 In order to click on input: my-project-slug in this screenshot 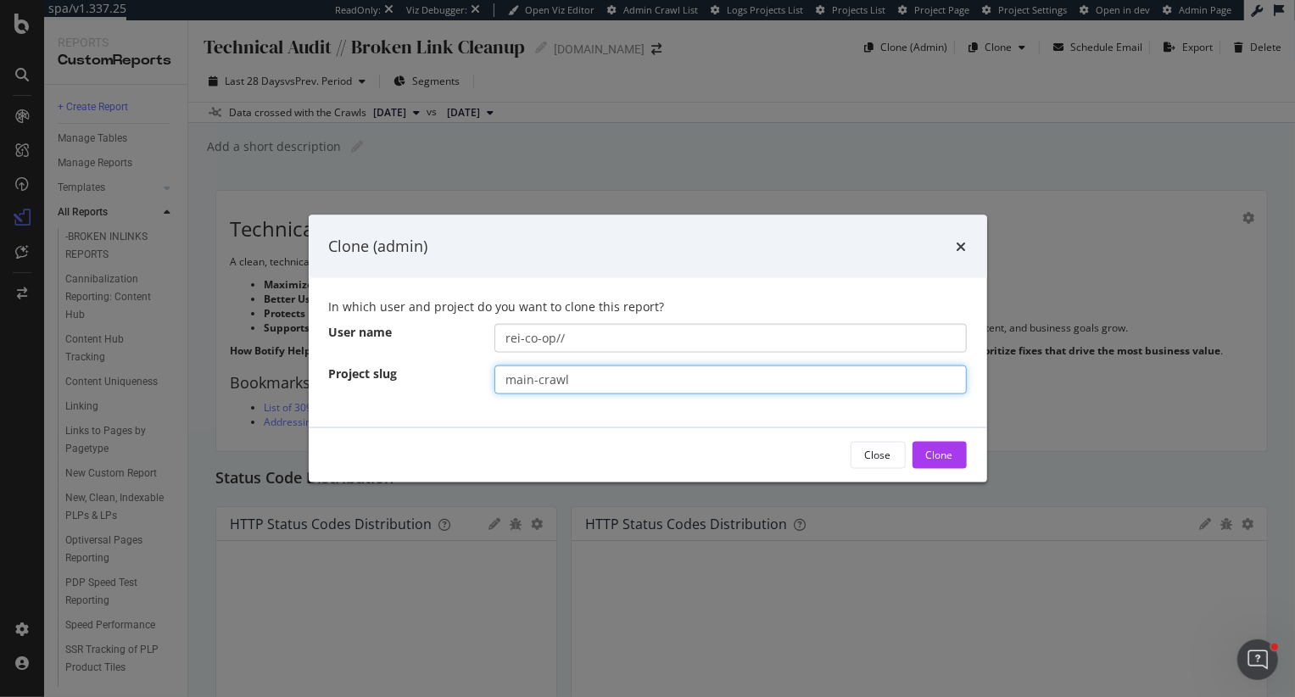, I will do `click(730, 379)`.